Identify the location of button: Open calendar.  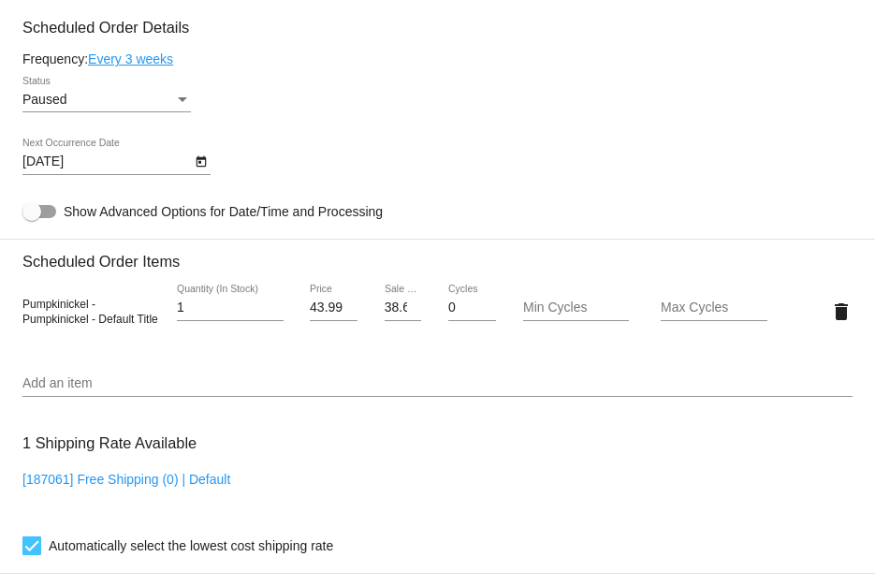
(200, 160).